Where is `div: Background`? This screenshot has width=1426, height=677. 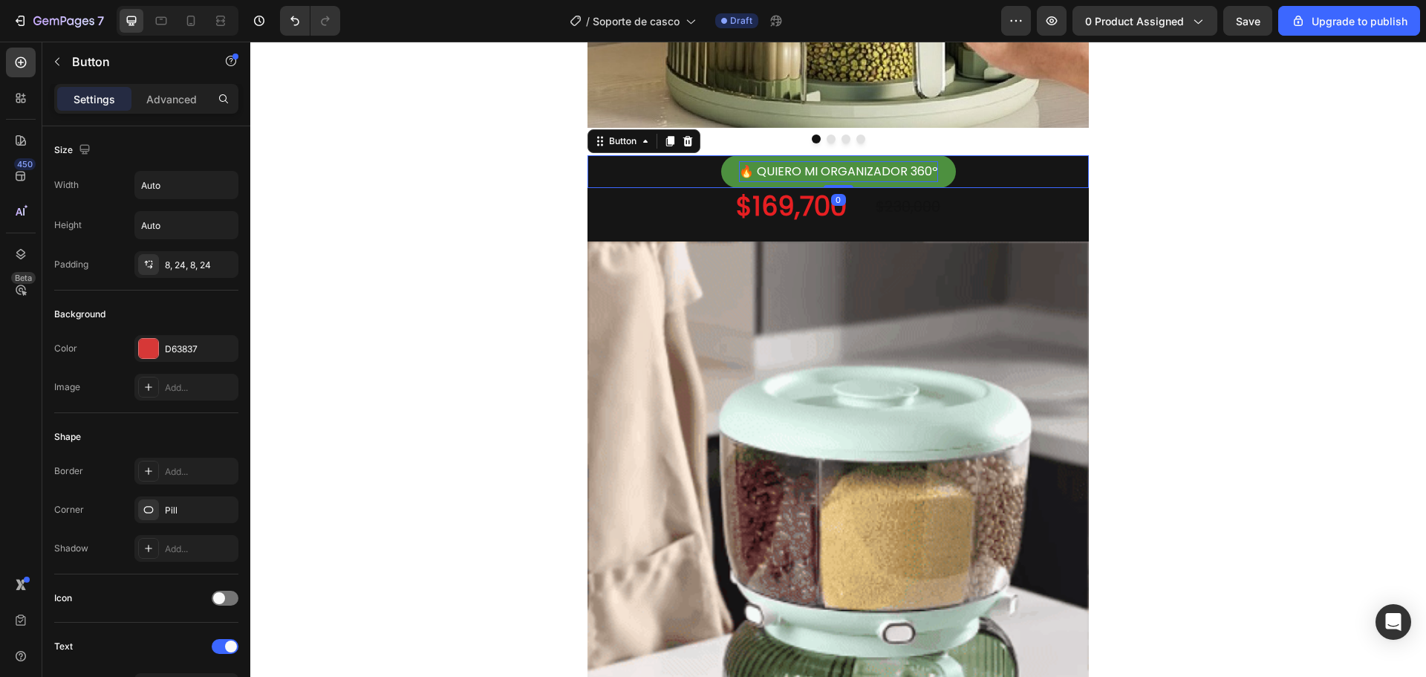 div: Background is located at coordinates (79, 314).